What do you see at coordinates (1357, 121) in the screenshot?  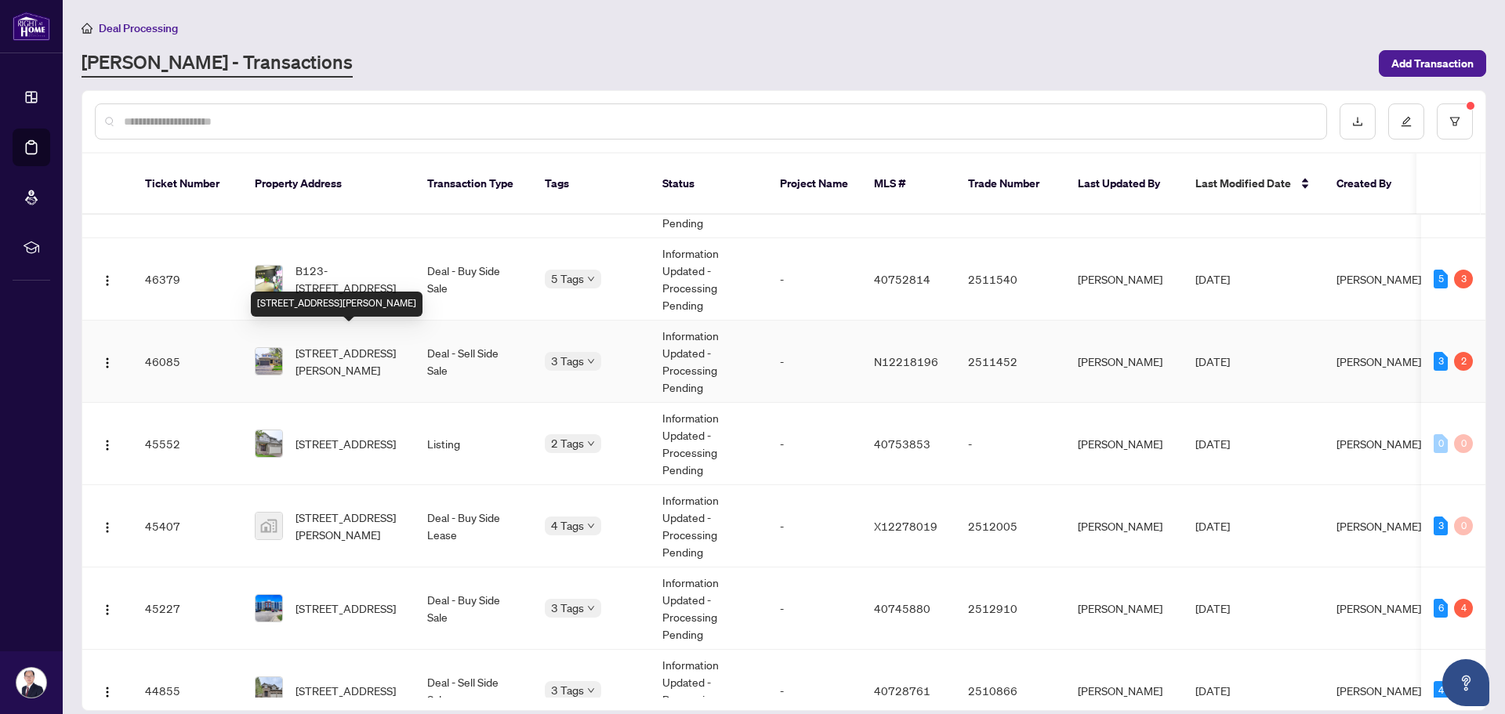 I see `span: download` at bounding box center [1357, 121].